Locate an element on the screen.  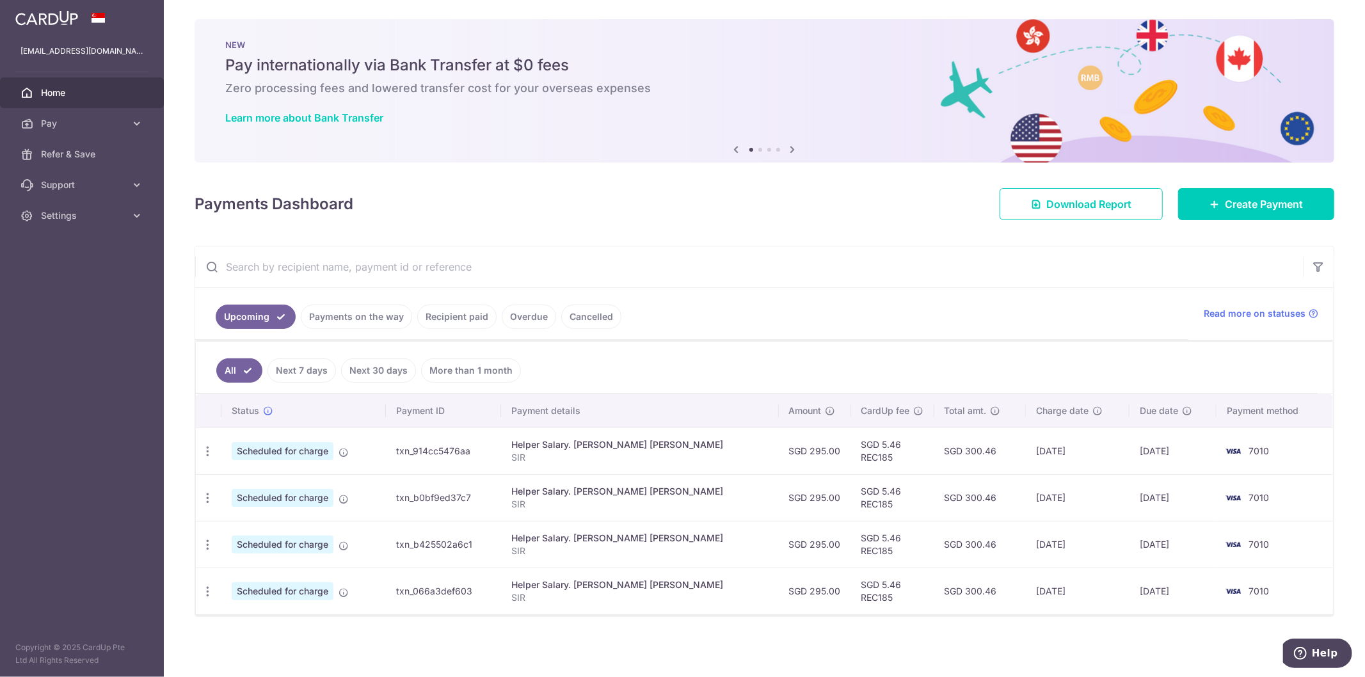
a: Download Report is located at coordinates (1081, 204).